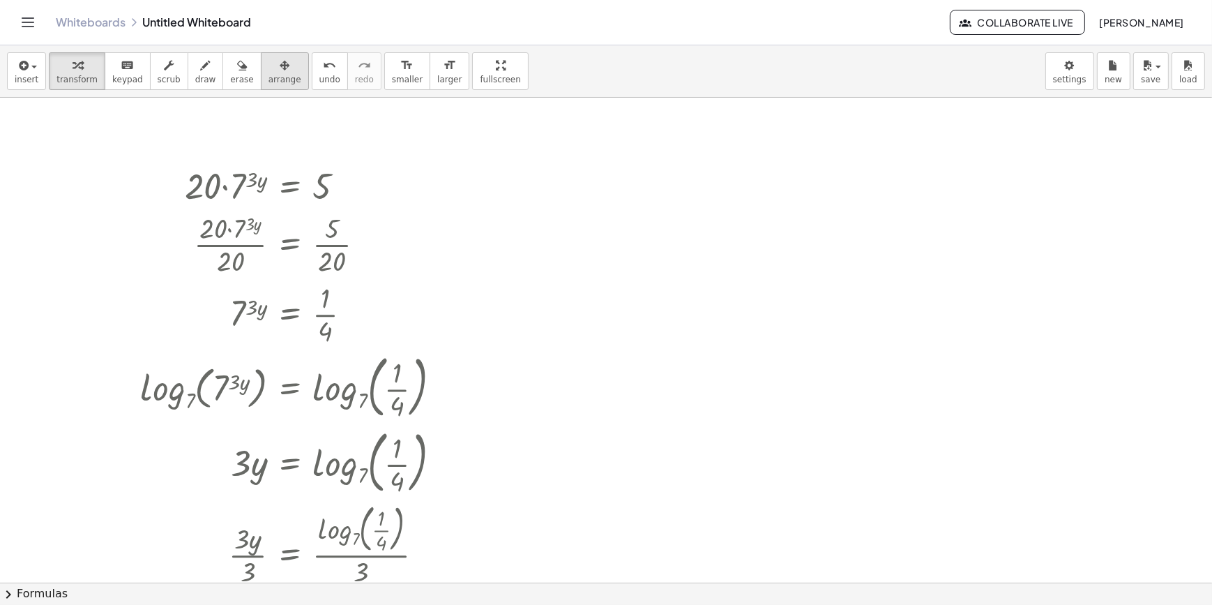 The width and height of the screenshot is (1212, 605). What do you see at coordinates (77, 80) in the screenshot?
I see `span: transform` at bounding box center [77, 80].